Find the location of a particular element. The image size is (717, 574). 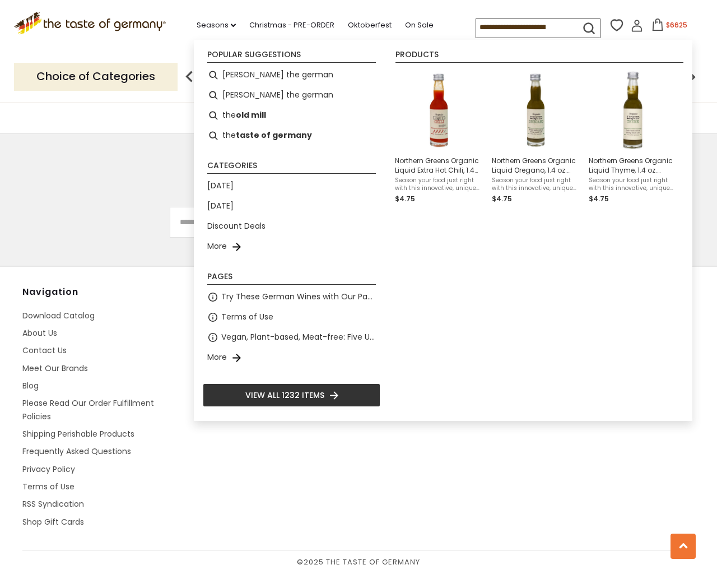

a: Please Read Our Order Fulfillment Policies is located at coordinates (88, 409).